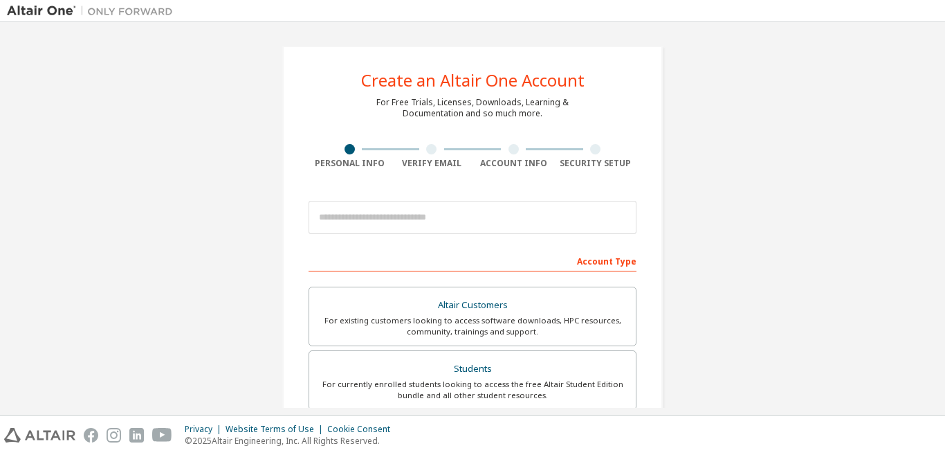 The height and width of the screenshot is (455, 945). Describe the element at coordinates (473, 369) in the screenshot. I see `div: Students` at that location.